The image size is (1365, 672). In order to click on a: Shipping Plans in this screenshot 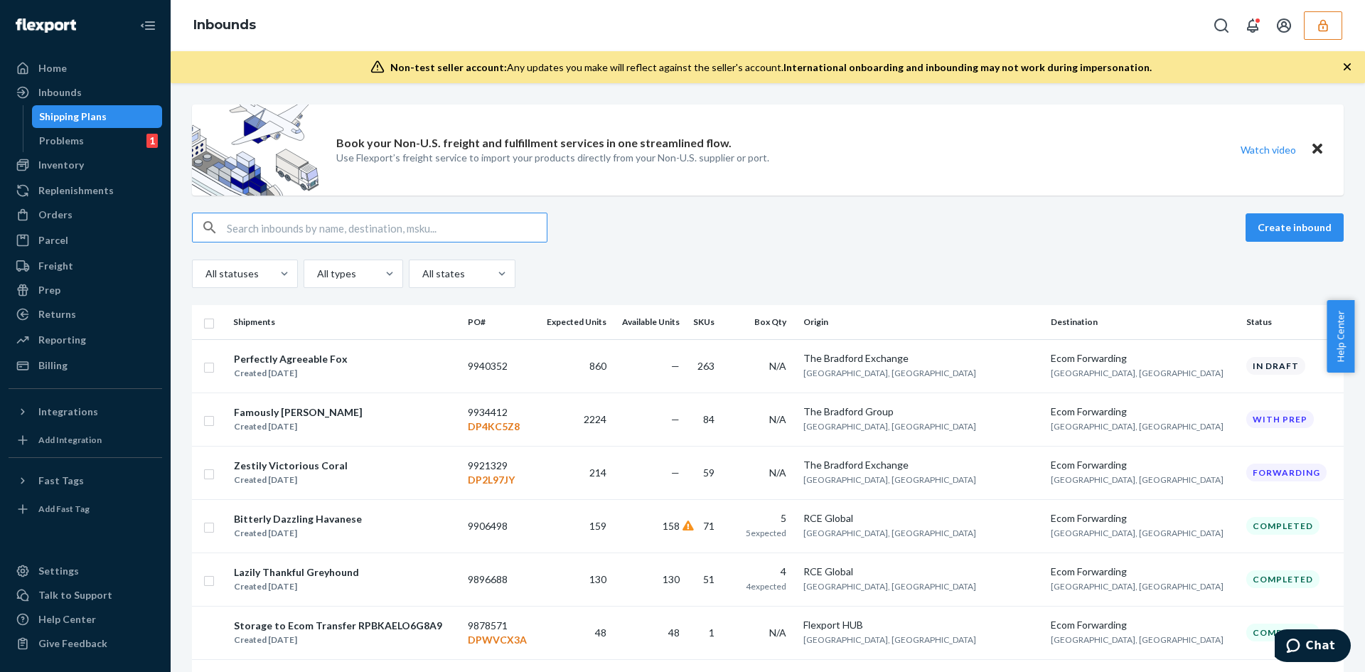, I will do `click(97, 117)`.